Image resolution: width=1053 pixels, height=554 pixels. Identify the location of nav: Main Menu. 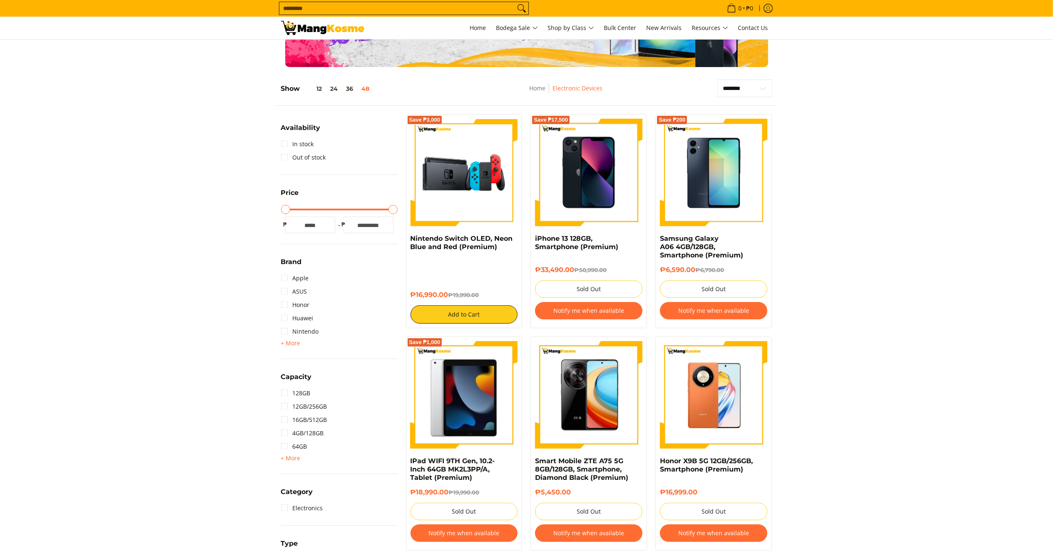
(573, 28).